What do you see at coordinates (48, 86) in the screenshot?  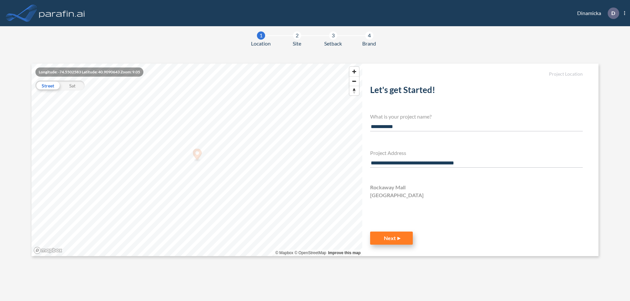 I see `div: Street` at bounding box center [48, 86].